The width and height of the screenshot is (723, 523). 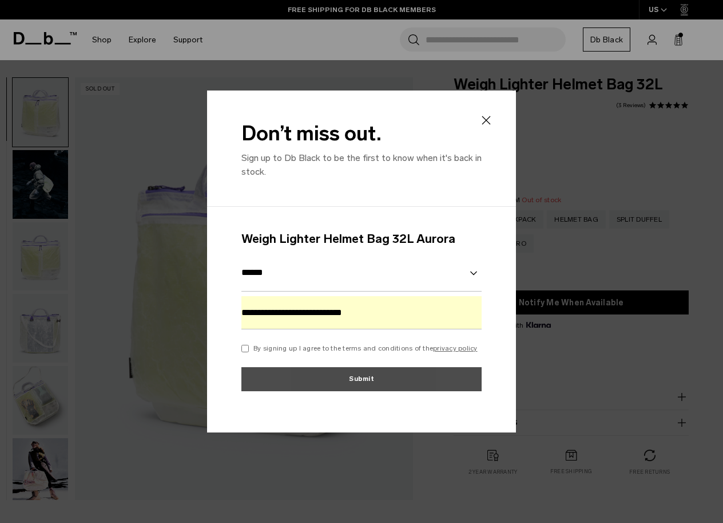 I want to click on a: privacy policy, so click(x=456, y=348).